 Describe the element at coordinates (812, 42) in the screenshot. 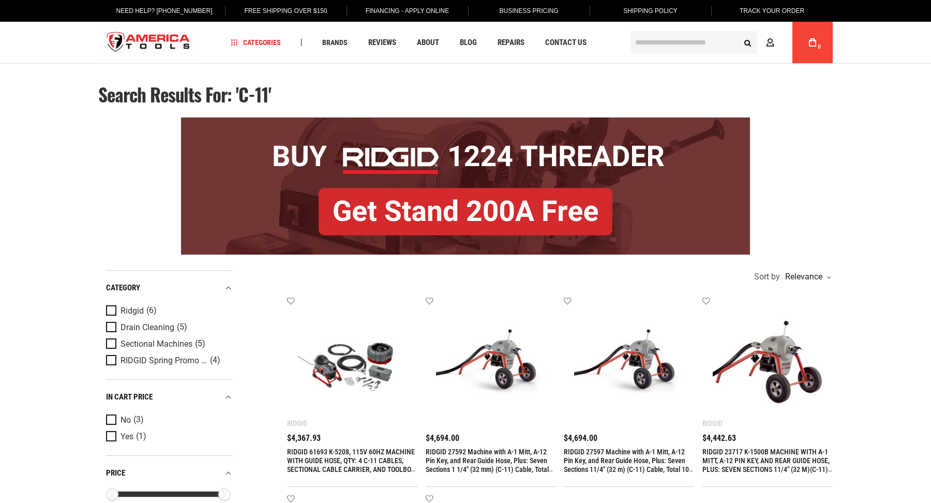

I see `a: 0` at that location.